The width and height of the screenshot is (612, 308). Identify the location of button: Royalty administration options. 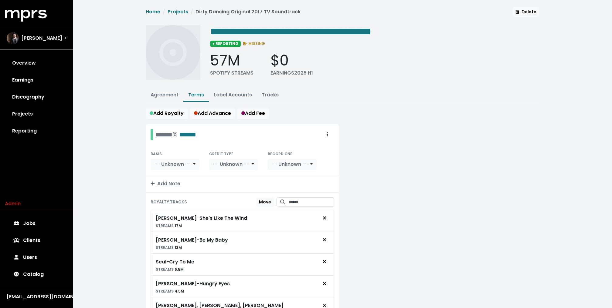
(327, 135).